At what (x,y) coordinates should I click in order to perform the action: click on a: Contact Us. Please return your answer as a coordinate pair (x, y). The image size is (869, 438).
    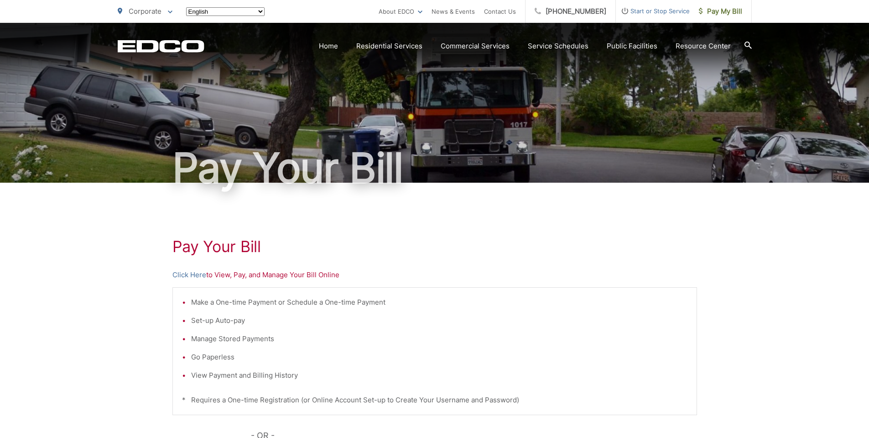
    Looking at the image, I should click on (500, 11).